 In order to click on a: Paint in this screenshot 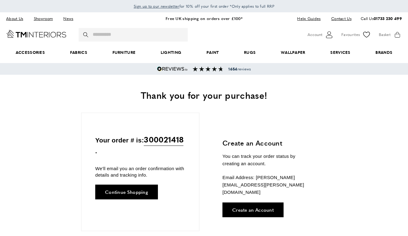, I will do `click(213, 52)`.